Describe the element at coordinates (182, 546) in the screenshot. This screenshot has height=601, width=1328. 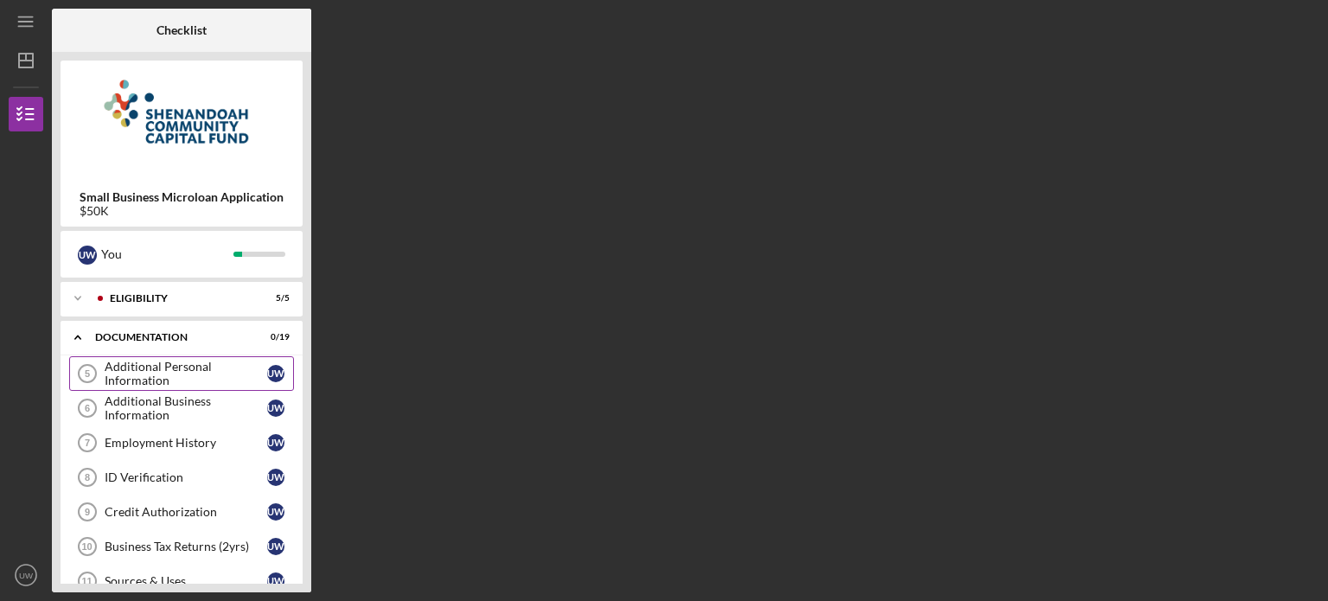
I see `a: 10Business Tax Returns (2yrs)UW` at that location.